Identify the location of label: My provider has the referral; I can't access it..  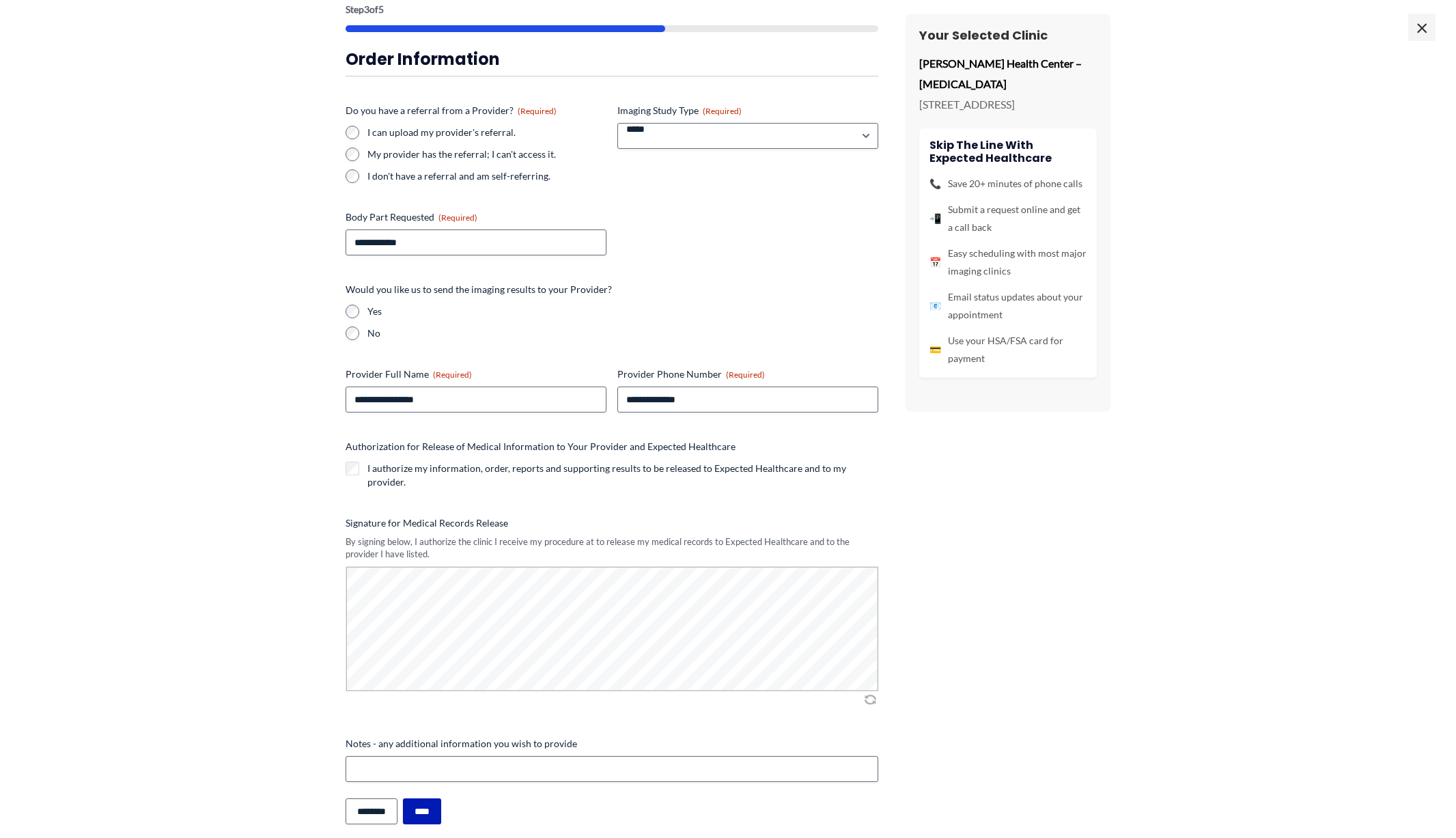
(487, 154).